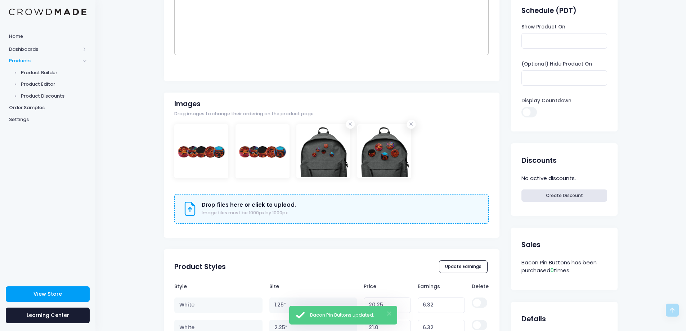  What do you see at coordinates (245, 212) in the screenshot?
I see `span: Image files must be 1000px by 1000px.` at bounding box center [245, 212].